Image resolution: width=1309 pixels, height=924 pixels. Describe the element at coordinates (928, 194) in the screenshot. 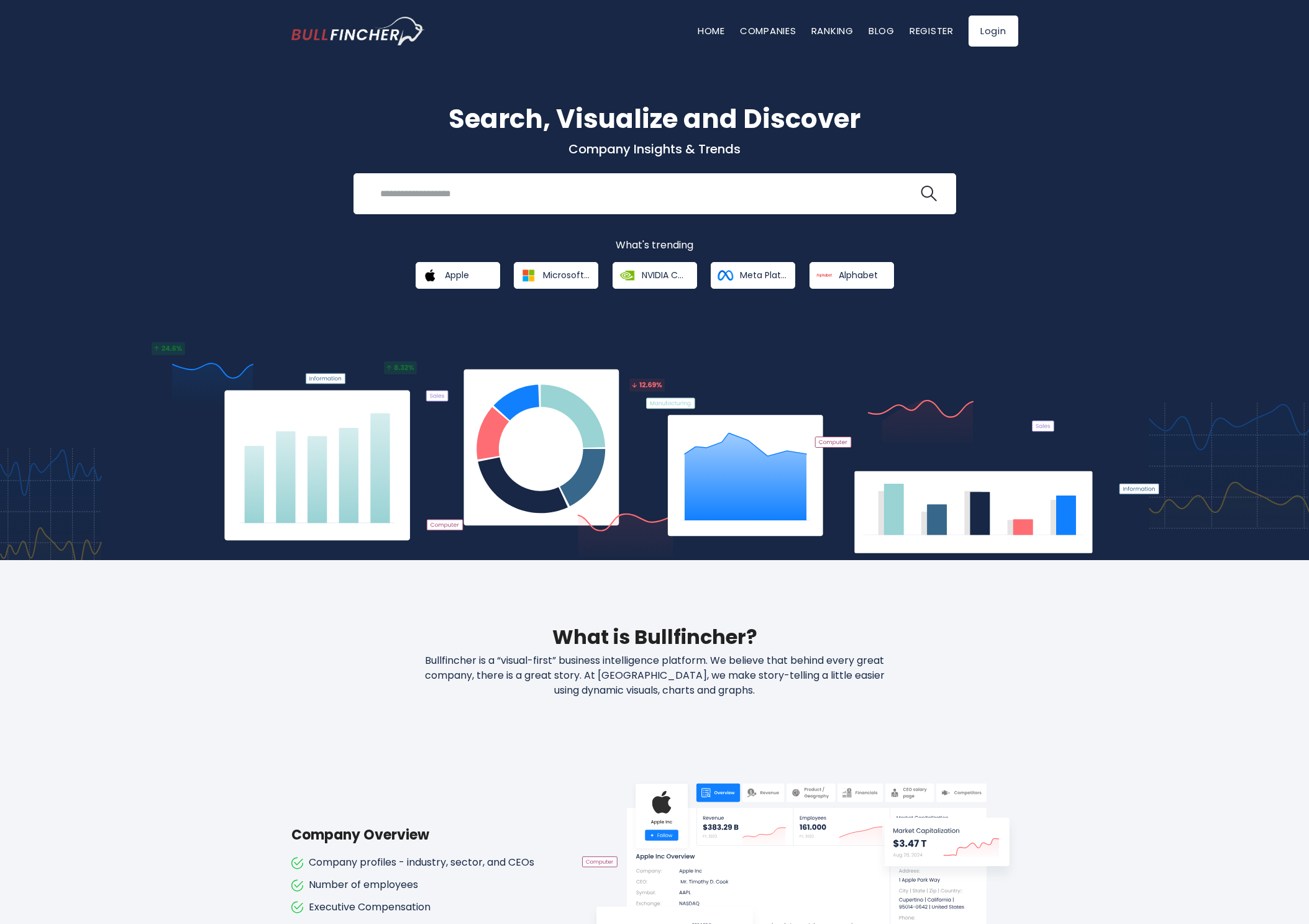

I see `img: search icon` at that location.